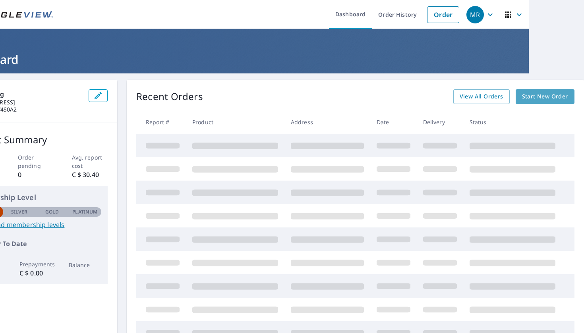 The image size is (584, 333). Describe the element at coordinates (161, 122) in the screenshot. I see `th: Report #` at that location.